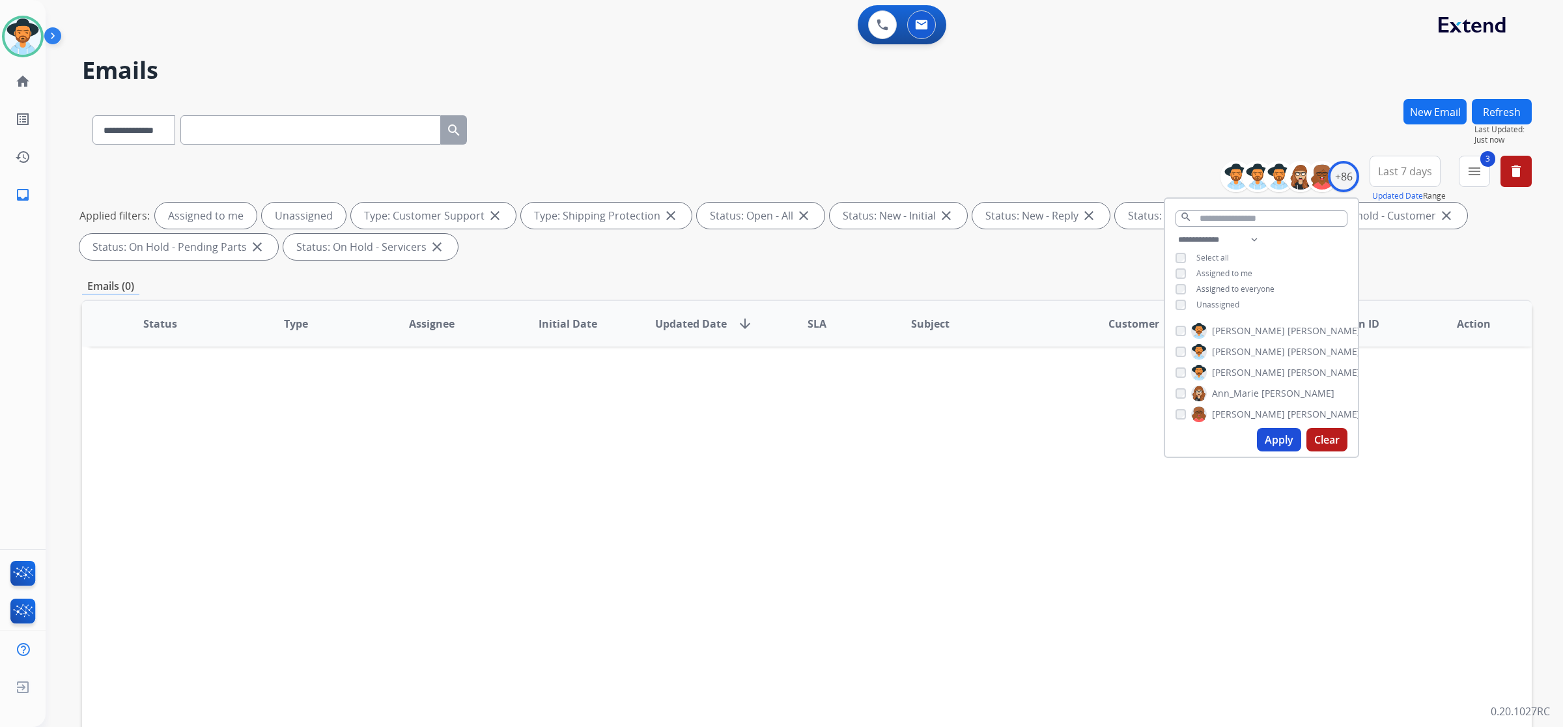  I want to click on span: Last Updated:, so click(1503, 130).